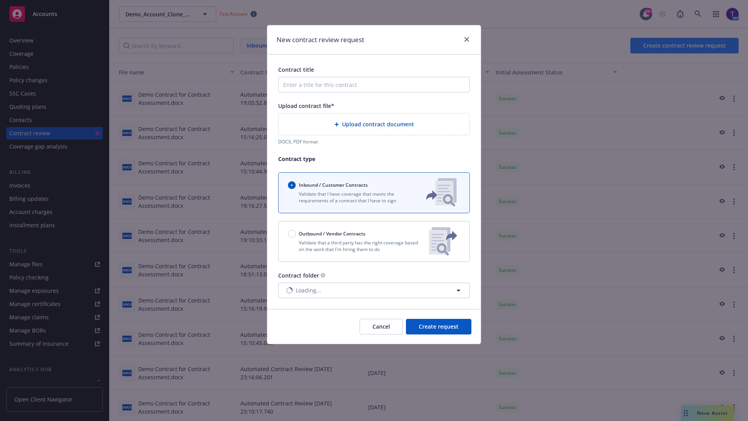  I want to click on span: Upload contract file*, so click(306, 106).